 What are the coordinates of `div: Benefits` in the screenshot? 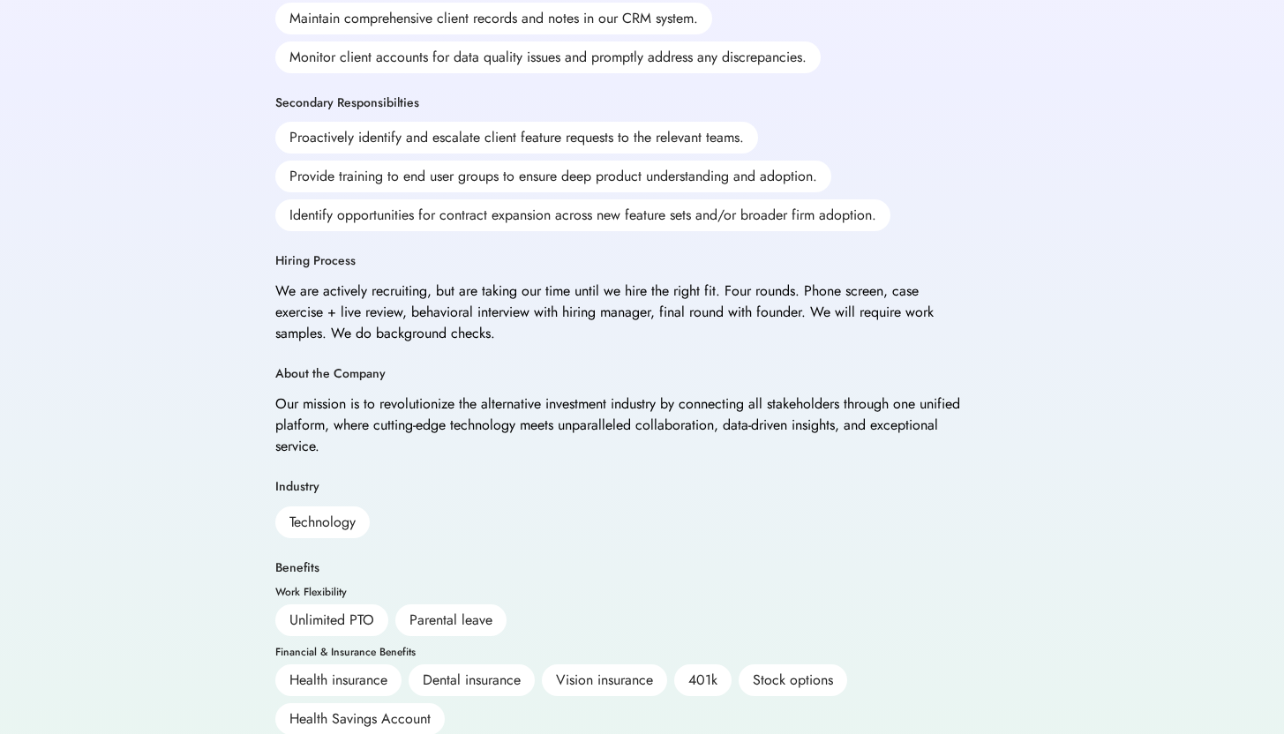 It's located at (298, 569).